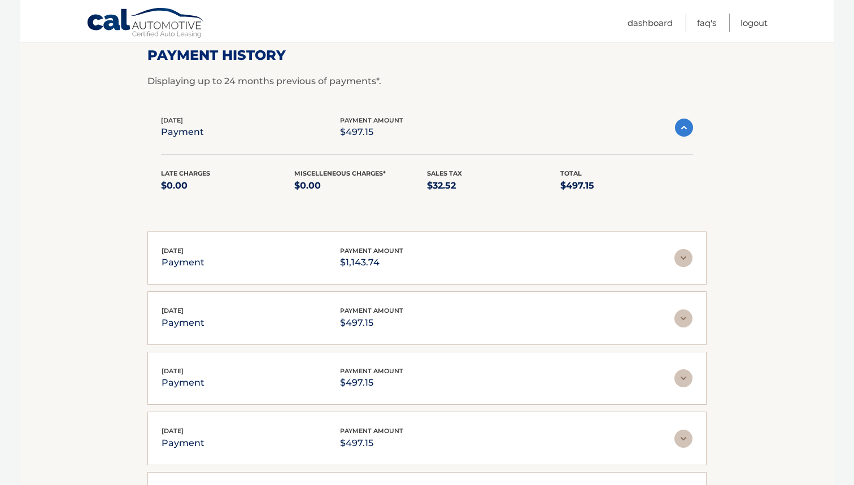  What do you see at coordinates (444, 173) in the screenshot?
I see `span: Sales Tax` at bounding box center [444, 173].